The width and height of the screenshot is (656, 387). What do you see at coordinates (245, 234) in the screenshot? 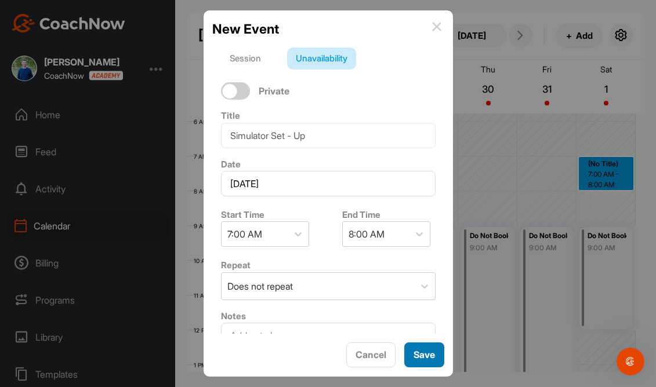
I see `div: 7:00 AM` at bounding box center [245, 234].